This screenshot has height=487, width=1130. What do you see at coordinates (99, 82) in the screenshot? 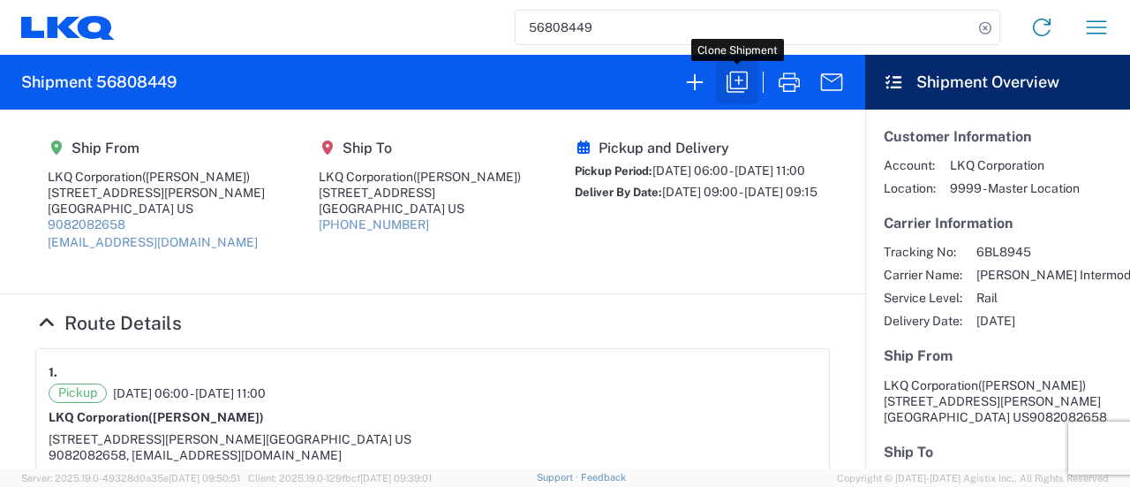
I see `h2: Shipment 56808449` at bounding box center [99, 82].